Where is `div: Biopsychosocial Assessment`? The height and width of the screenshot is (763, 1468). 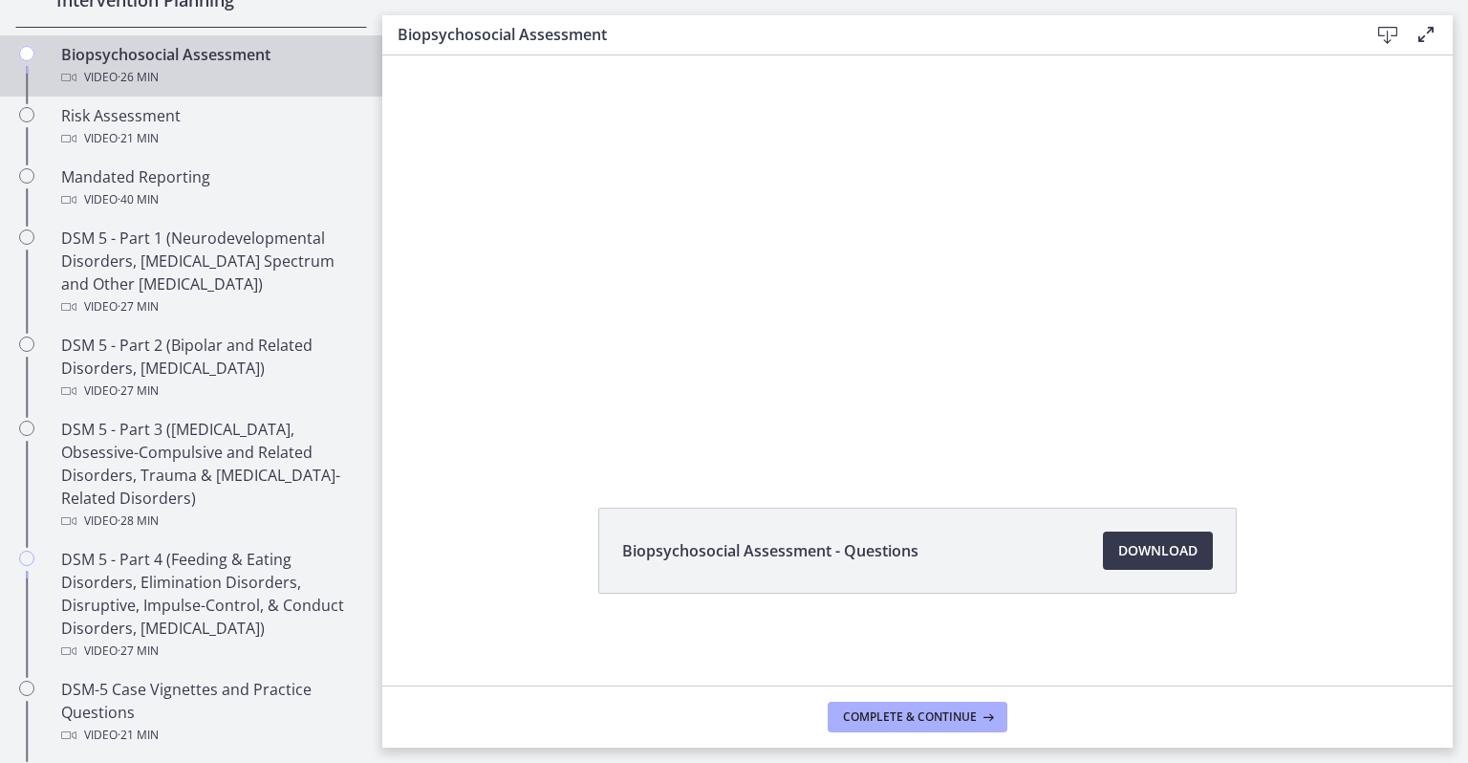 div: Biopsychosocial Assessment is located at coordinates (210, 66).